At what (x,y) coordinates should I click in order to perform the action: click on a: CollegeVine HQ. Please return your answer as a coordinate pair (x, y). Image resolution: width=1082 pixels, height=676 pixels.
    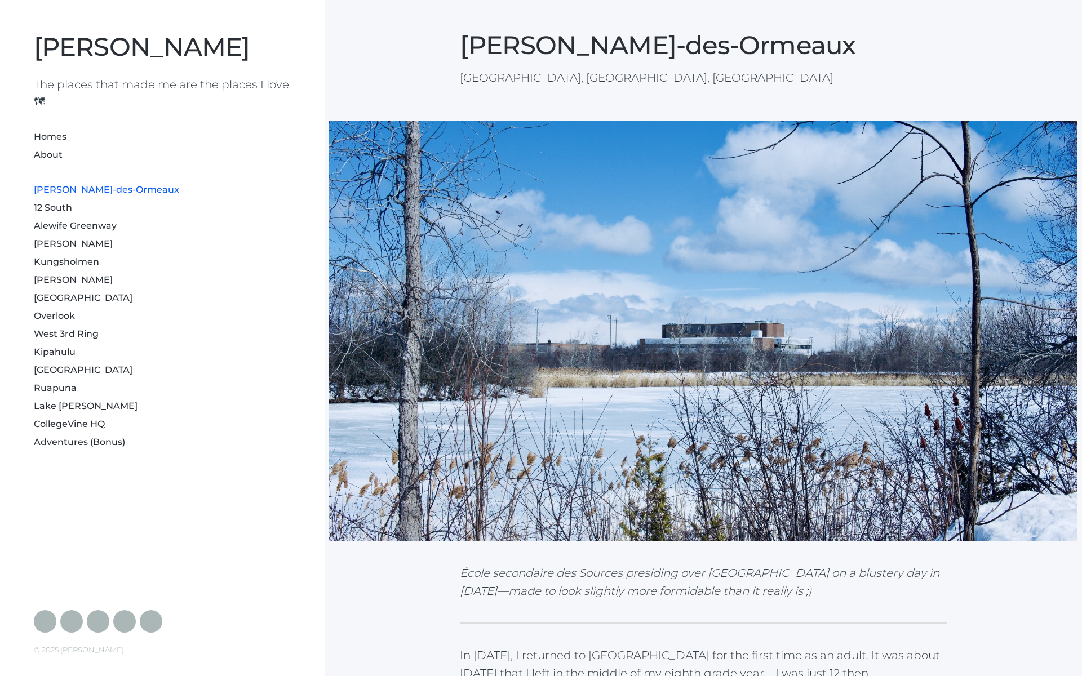
    Looking at the image, I should click on (69, 424).